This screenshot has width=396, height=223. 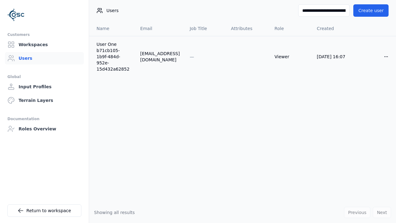 What do you see at coordinates (371, 11) in the screenshot?
I see `button: Create user` at bounding box center [371, 11].